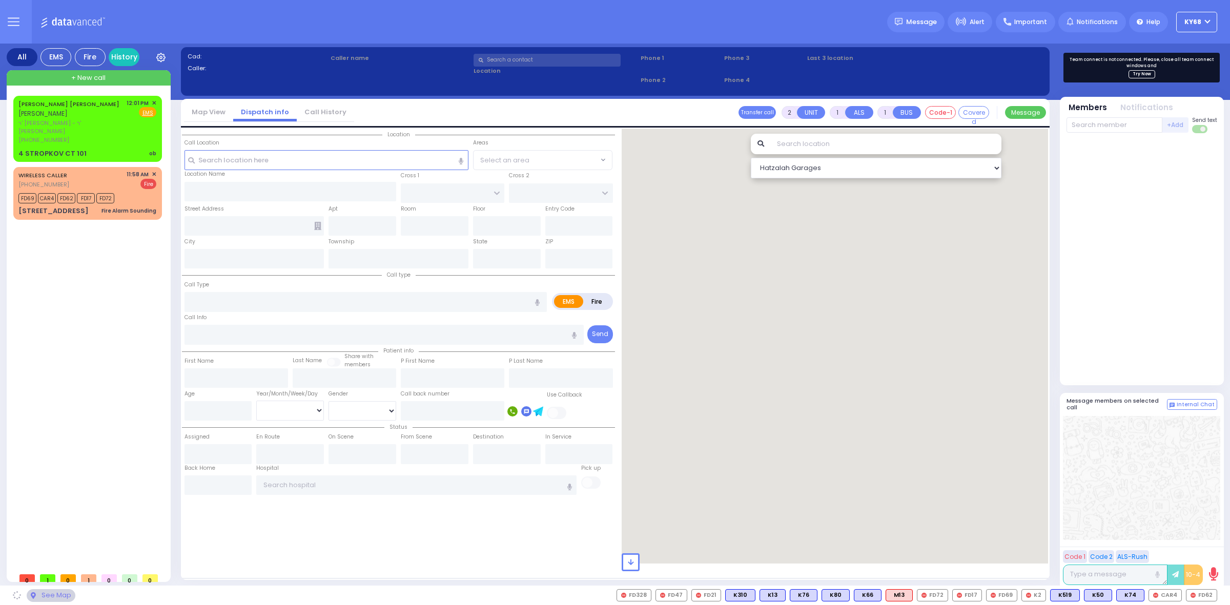  I want to click on div: 4 STROPKOV CT 101, so click(52, 154).